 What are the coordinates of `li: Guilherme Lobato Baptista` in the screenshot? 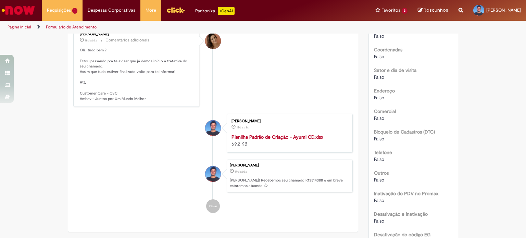 It's located at (213, 176).